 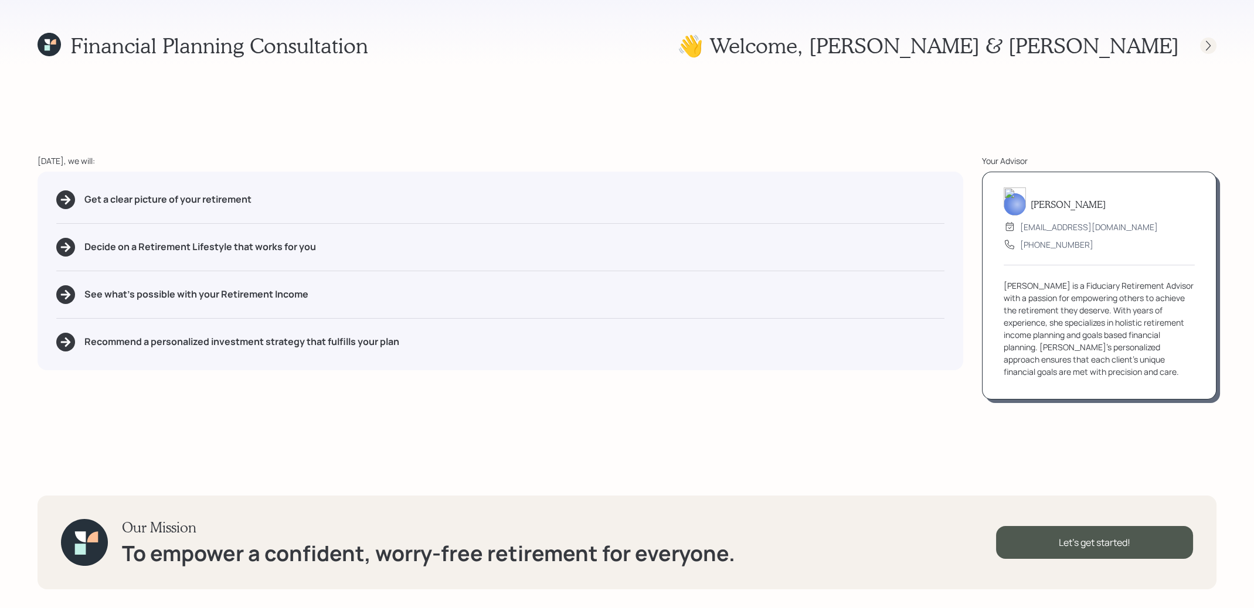 I want to click on h5: Recommend a personalized investment strategy that fulfills your plan, so click(x=241, y=342).